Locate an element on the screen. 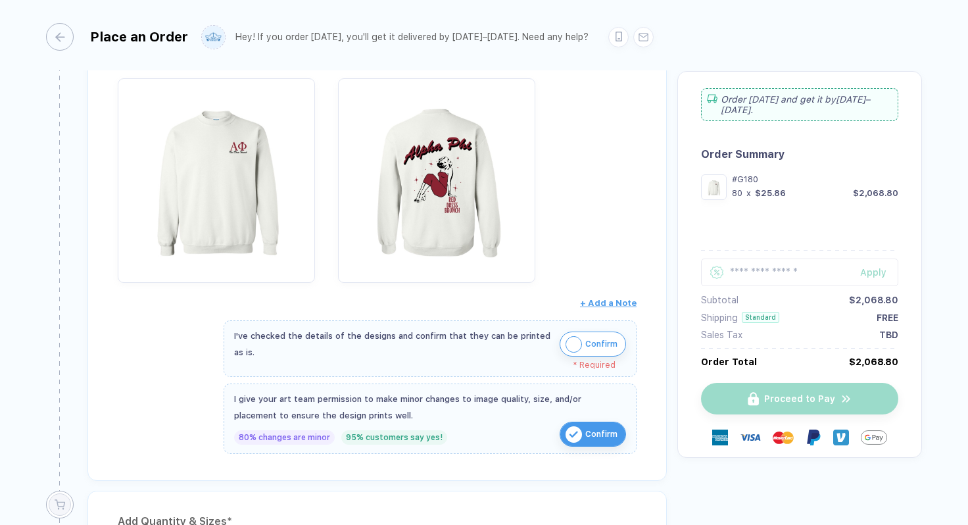 The height and width of the screenshot is (525, 968). div: TBD is located at coordinates (888, 335).